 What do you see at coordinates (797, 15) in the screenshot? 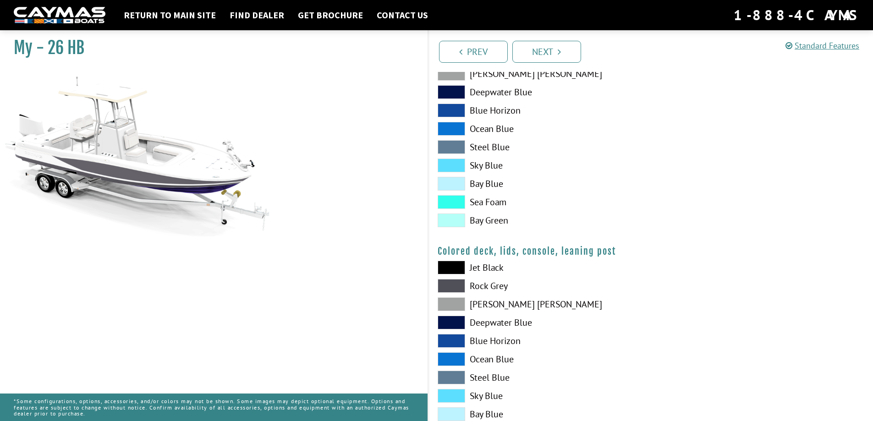
I see `div: 1-888-4CAYMAS` at bounding box center [797, 15].